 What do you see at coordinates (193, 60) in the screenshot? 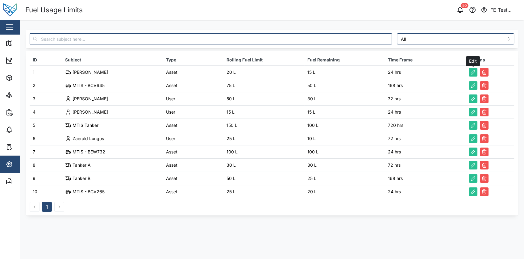
I see `th: Type` at bounding box center [193, 60].